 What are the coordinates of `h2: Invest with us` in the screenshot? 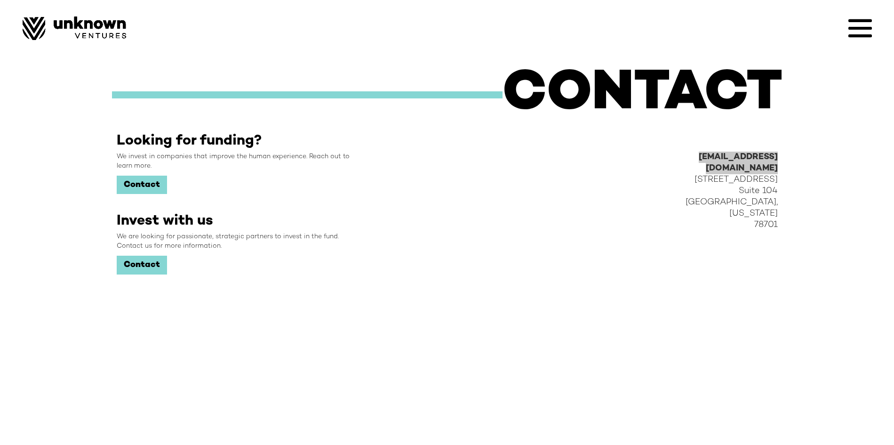 It's located at (165, 221).